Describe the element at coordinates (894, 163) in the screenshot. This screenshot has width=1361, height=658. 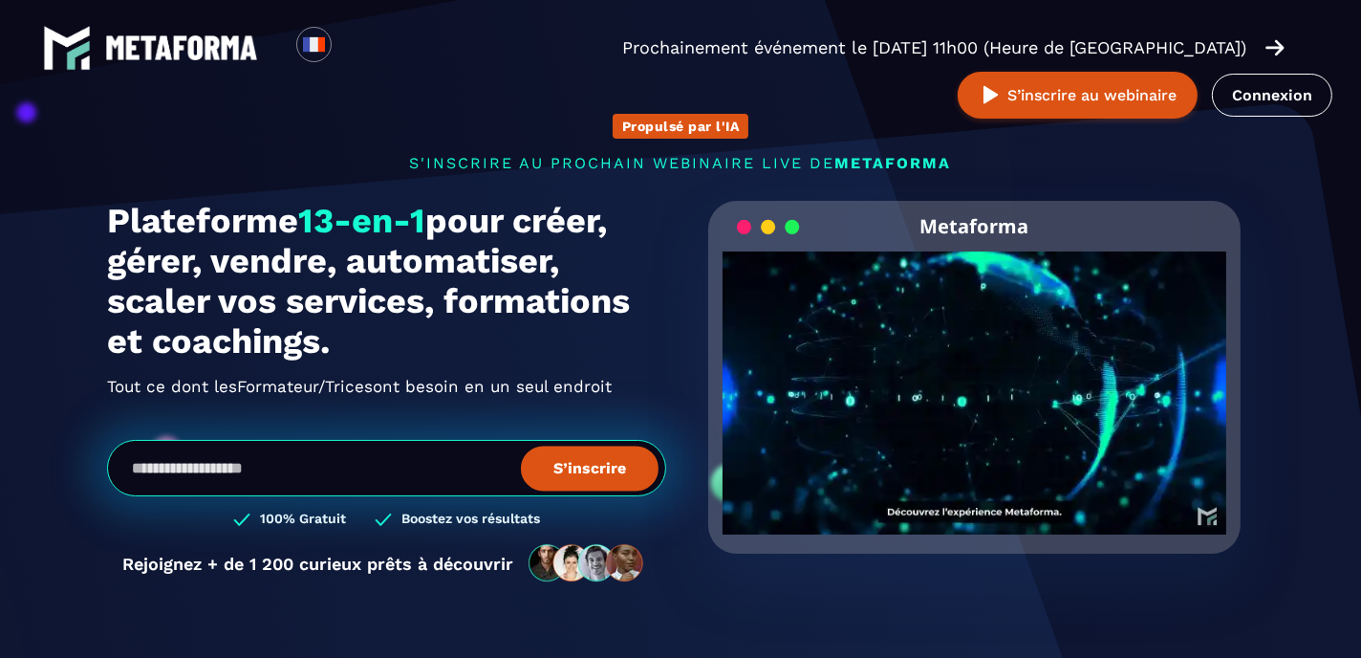
I see `span: METAFORMA` at that location.